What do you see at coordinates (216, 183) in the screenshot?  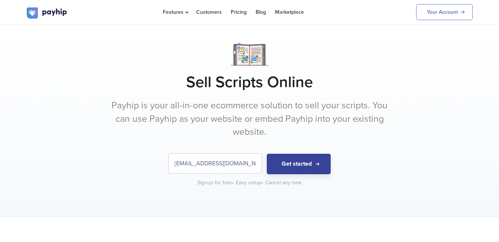 I see `div: Signup for free` at bounding box center [216, 183].